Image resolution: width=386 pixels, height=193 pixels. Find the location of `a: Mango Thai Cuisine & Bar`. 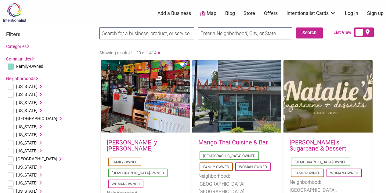

a: Mango Thai Cuisine & Bar is located at coordinates (233, 142).